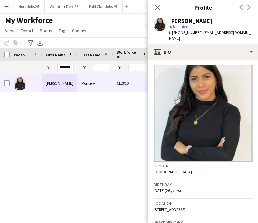 This screenshot has height=223, width=258. Describe the element at coordinates (203, 166) in the screenshot. I see `h3: Gender` at that location.